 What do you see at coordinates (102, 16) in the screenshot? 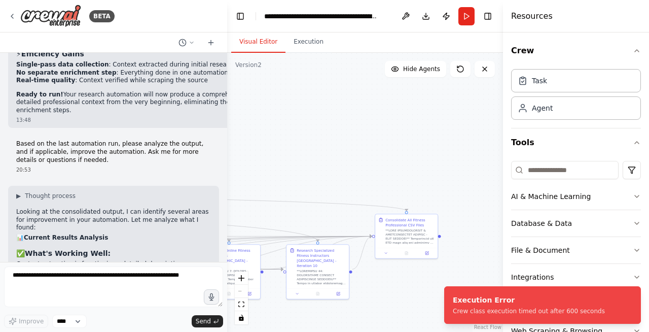
I see `div: BETA` at bounding box center [102, 16].